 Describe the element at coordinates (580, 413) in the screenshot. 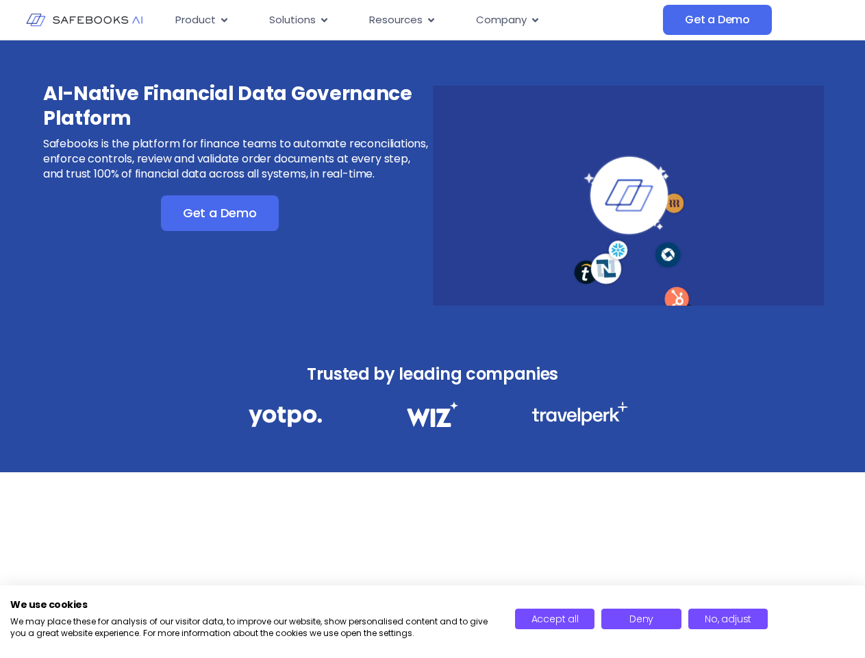

I see `img: Financial Data Governance 3` at that location.